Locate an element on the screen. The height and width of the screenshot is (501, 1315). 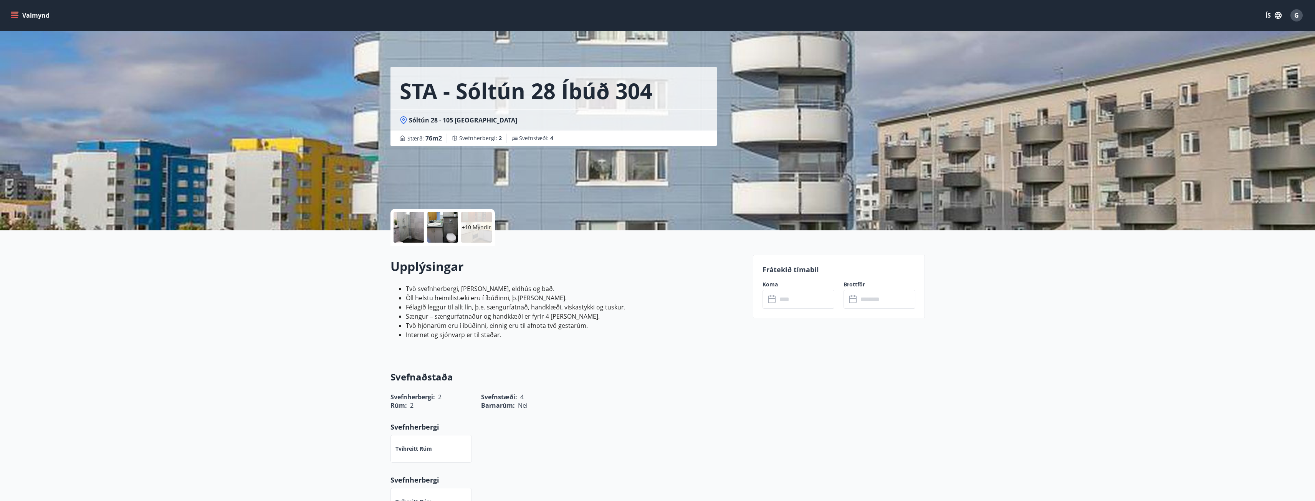
label: Brottför is located at coordinates (879, 285).